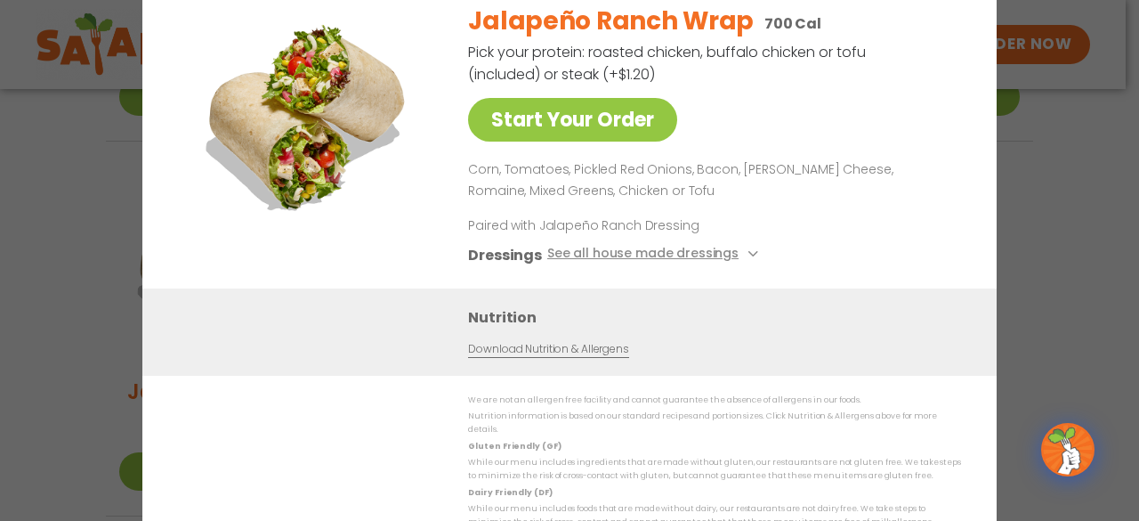 The width and height of the screenshot is (1139, 521). What do you see at coordinates (715, 469) in the screenshot?
I see `p: While our menu includes ingredients that are made without gluten, our restaurants are not gluten ...` at bounding box center [715, 469].